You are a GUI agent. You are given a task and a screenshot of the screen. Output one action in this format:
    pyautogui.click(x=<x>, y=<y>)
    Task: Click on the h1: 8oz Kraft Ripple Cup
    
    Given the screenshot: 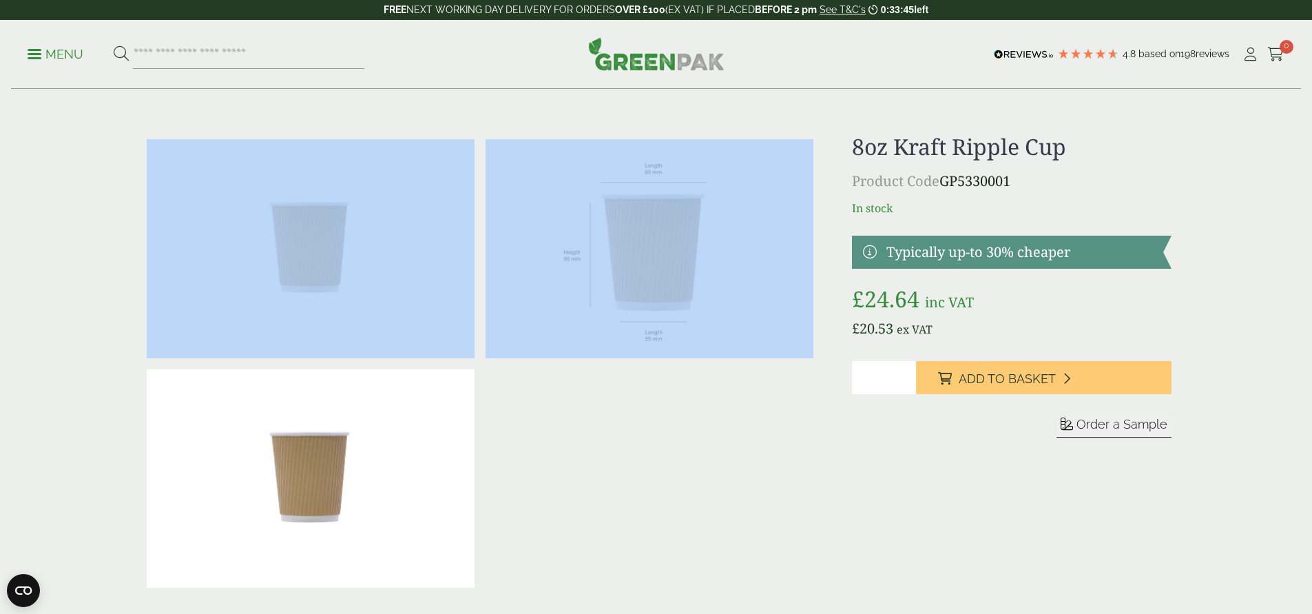 What is the action you would take?
    pyautogui.click(x=1011, y=147)
    